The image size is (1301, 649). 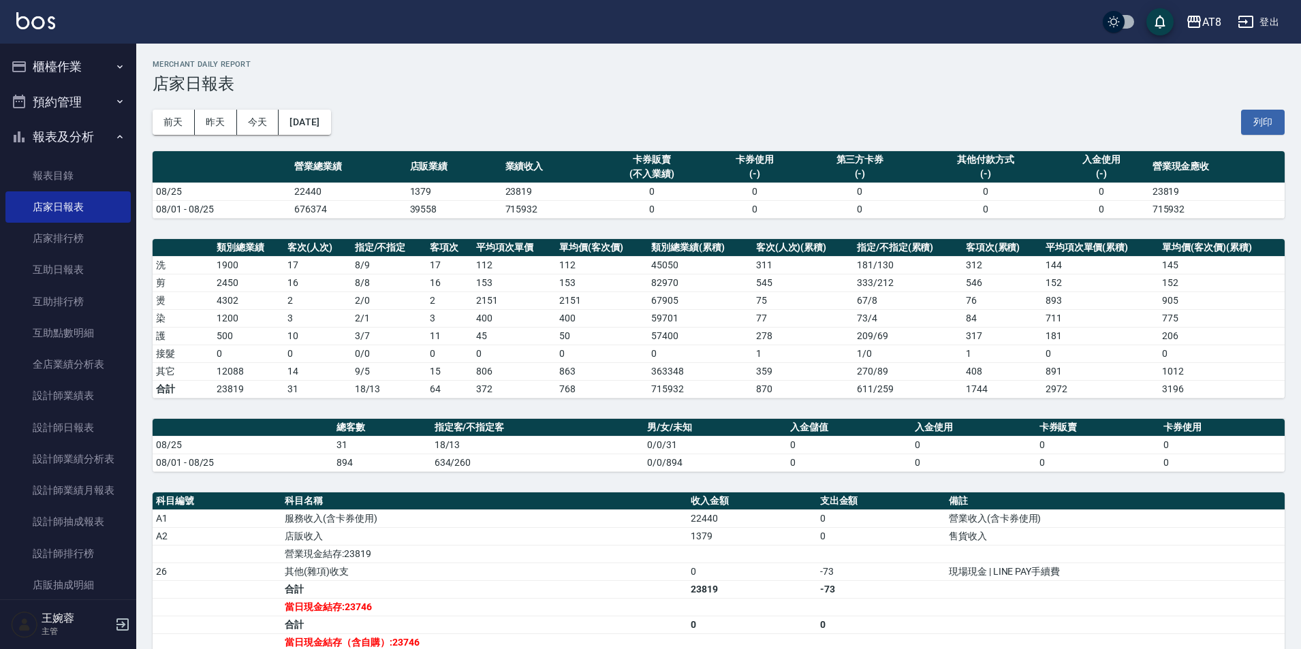 What do you see at coordinates (751, 536) in the screenshot?
I see `td: 1379` at bounding box center [751, 536].